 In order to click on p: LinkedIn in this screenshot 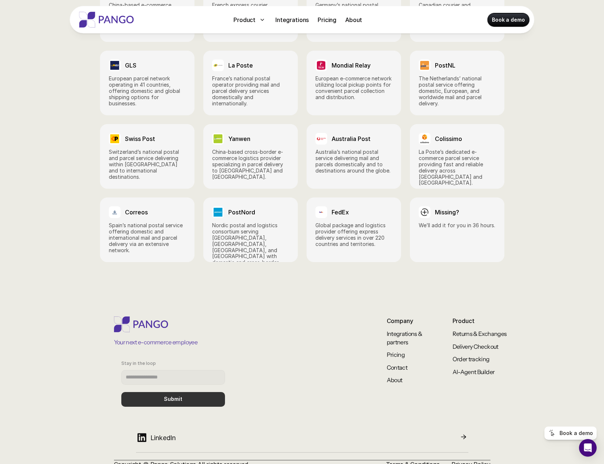, I will do `click(163, 438)`.